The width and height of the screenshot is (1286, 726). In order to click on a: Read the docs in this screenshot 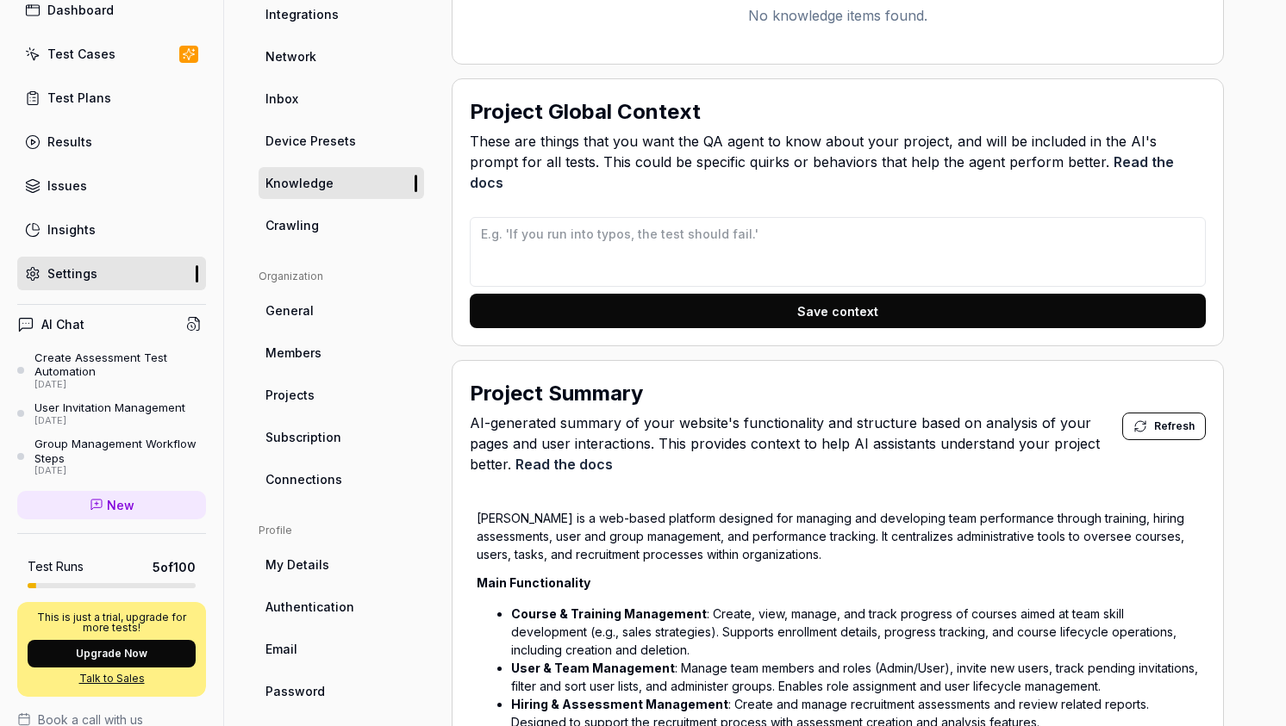, I will do `click(564, 464)`.